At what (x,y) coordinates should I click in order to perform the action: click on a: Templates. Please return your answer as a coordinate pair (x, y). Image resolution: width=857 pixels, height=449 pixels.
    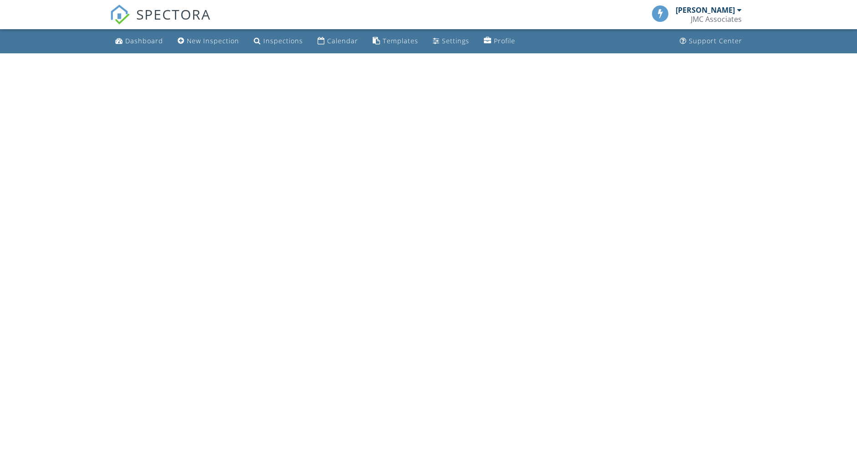
    Looking at the image, I should click on (395, 41).